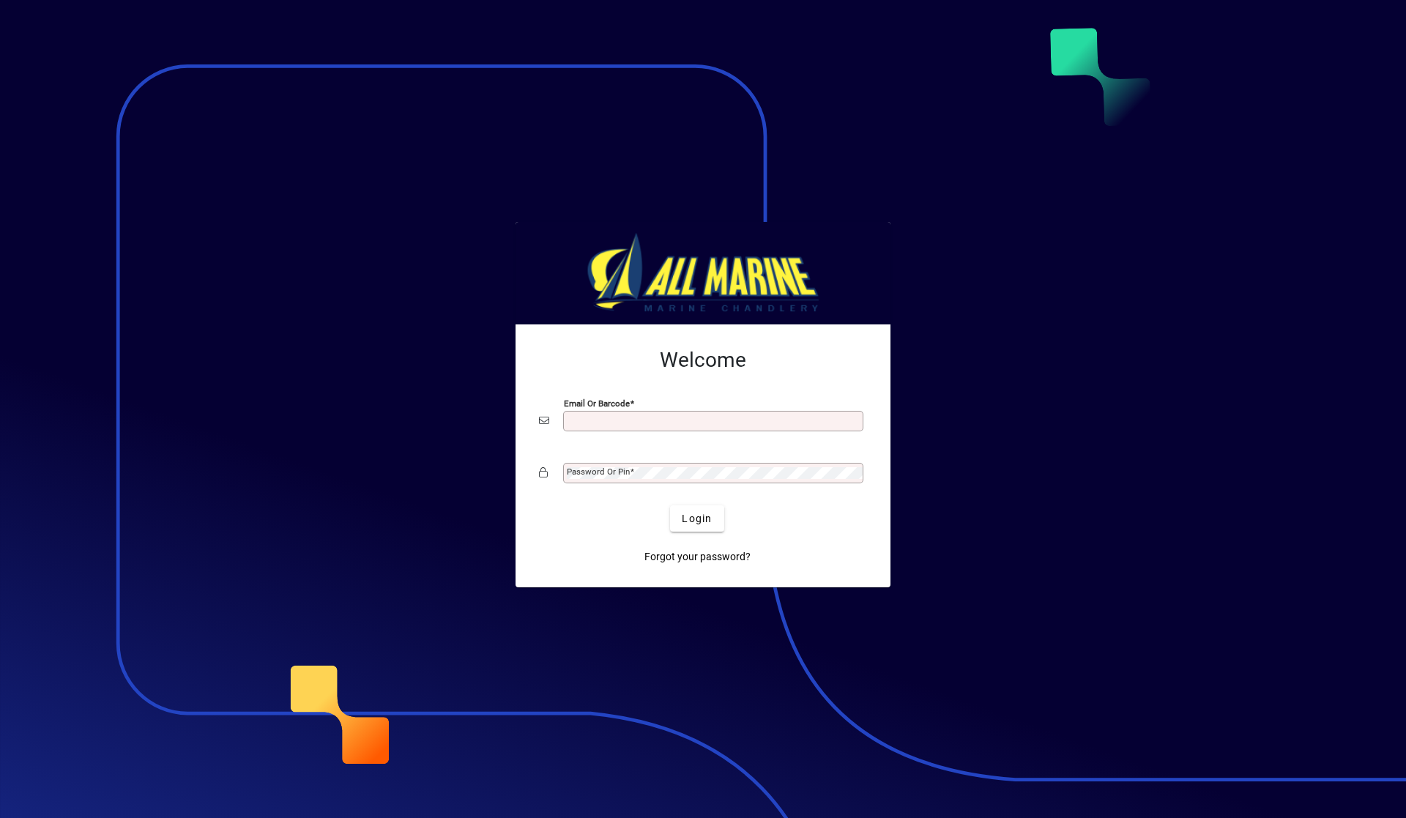  What do you see at coordinates (697, 556) in the screenshot?
I see `span: Forgot your password?` at bounding box center [697, 556].